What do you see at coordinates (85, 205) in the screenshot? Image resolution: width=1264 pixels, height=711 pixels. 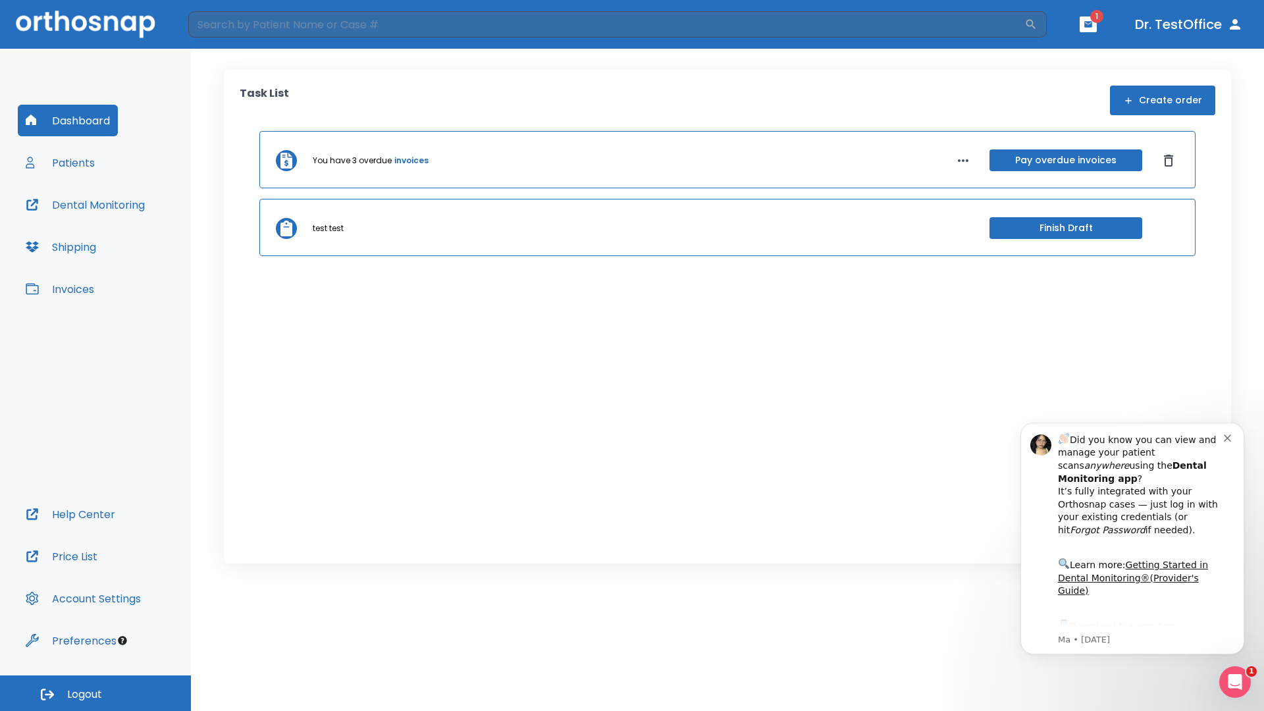 I see `a: Dental Monitoring` at bounding box center [85, 205].